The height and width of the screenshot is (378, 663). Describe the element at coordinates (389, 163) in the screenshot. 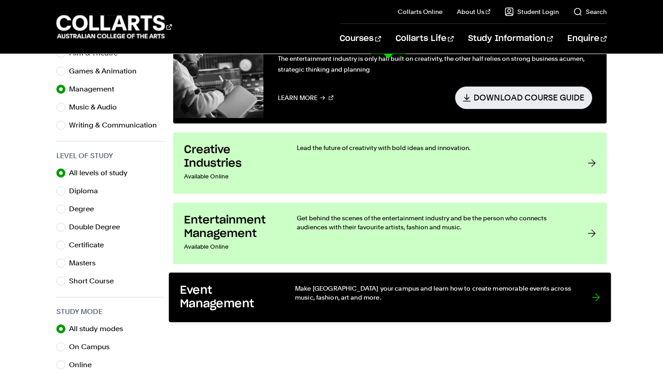

I see `a: Creative Industries Available Online Lead the future of creativity with bold ideas and innovation.` at that location.